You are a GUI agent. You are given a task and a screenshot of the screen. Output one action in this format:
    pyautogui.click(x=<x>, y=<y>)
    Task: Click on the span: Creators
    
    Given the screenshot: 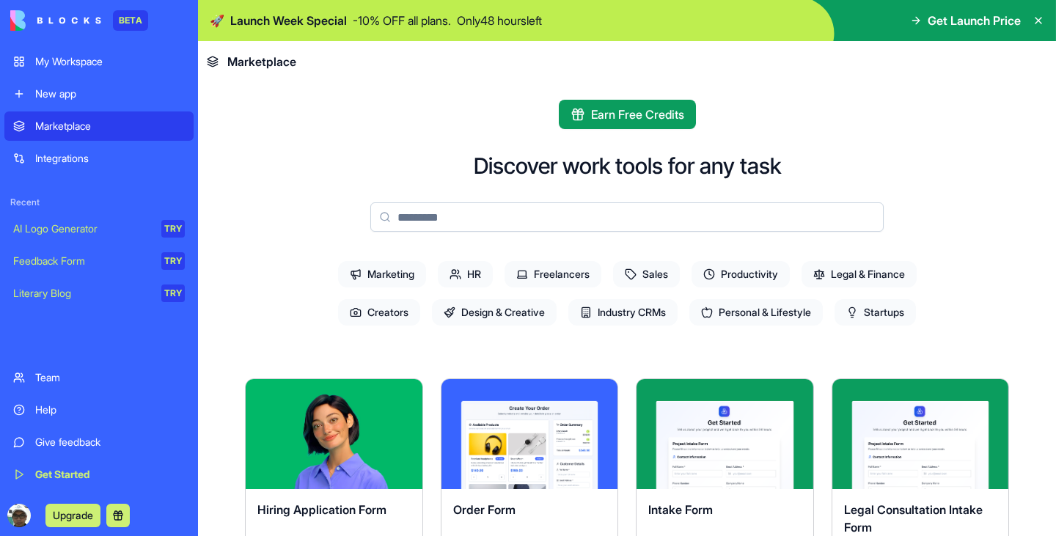 What is the action you would take?
    pyautogui.click(x=379, y=313)
    